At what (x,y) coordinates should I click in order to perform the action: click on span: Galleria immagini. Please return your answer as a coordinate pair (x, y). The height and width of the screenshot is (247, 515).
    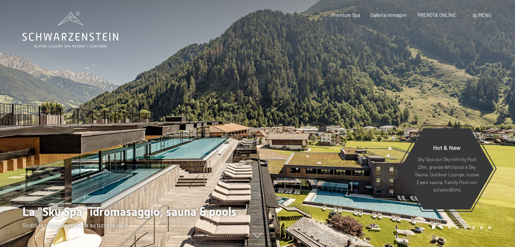
    Looking at the image, I should click on (388, 15).